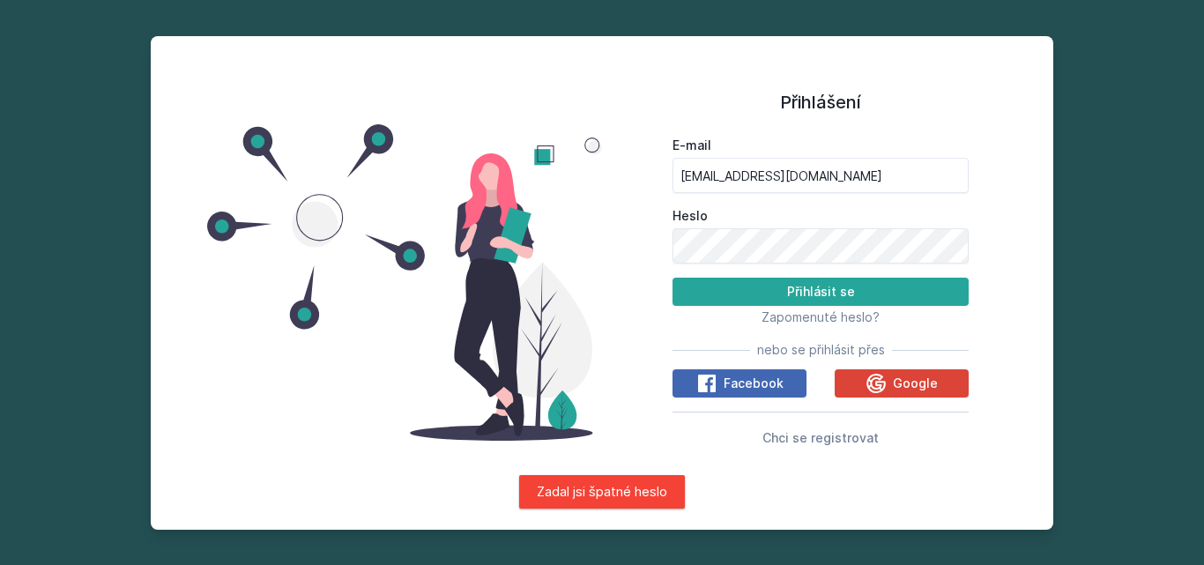 This screenshot has width=1204, height=565. I want to click on button: Přihlásit se, so click(821, 292).